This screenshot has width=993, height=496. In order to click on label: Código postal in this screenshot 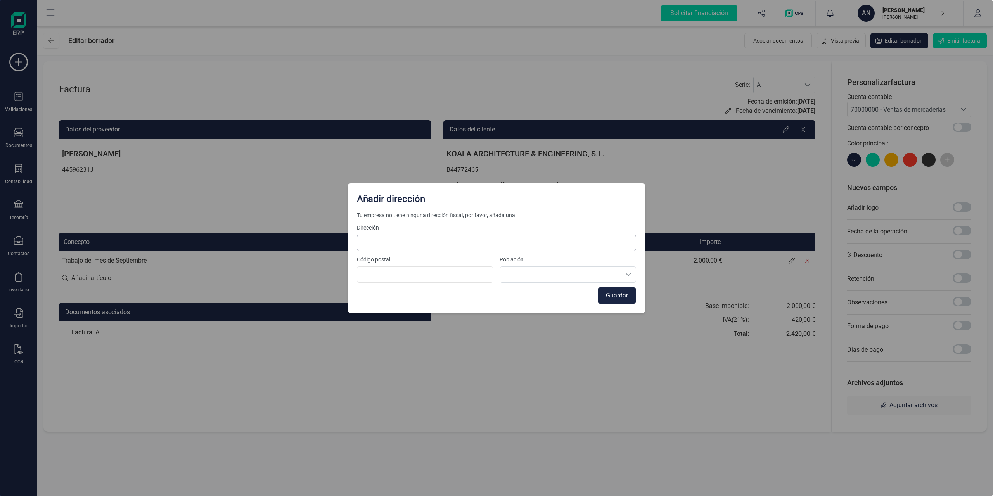, I will do `click(425, 260)`.